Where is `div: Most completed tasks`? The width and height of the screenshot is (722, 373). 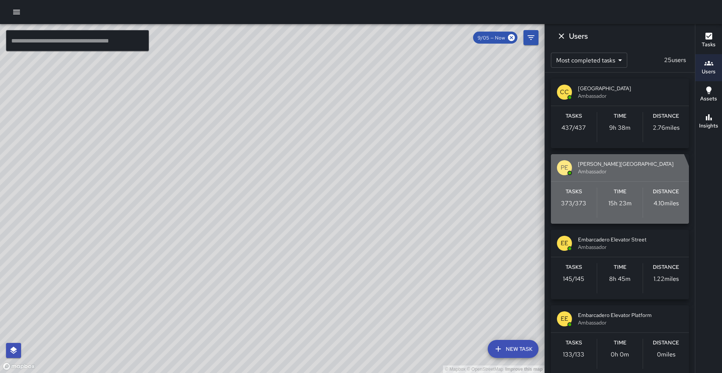
div: Most completed tasks is located at coordinates (589, 60).